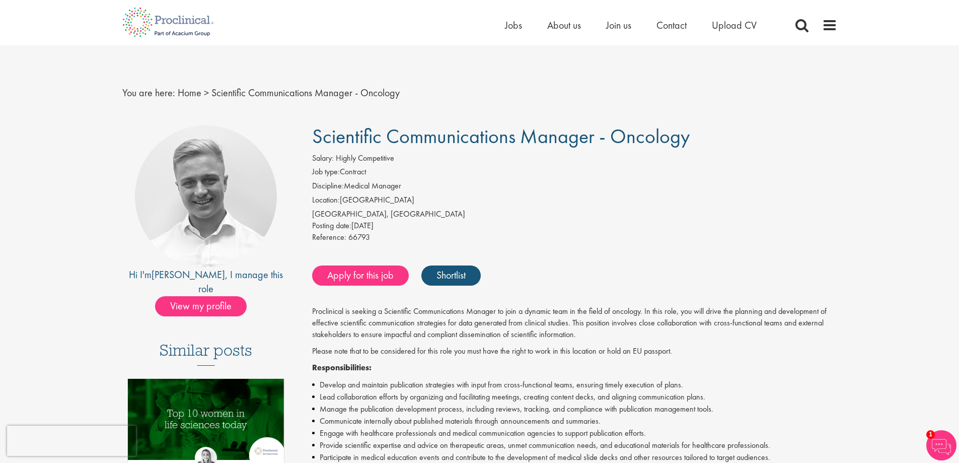 Image resolution: width=959 pixels, height=463 pixels. What do you see at coordinates (189, 93) in the screenshot?
I see `a: breadcrumb link` at bounding box center [189, 93].